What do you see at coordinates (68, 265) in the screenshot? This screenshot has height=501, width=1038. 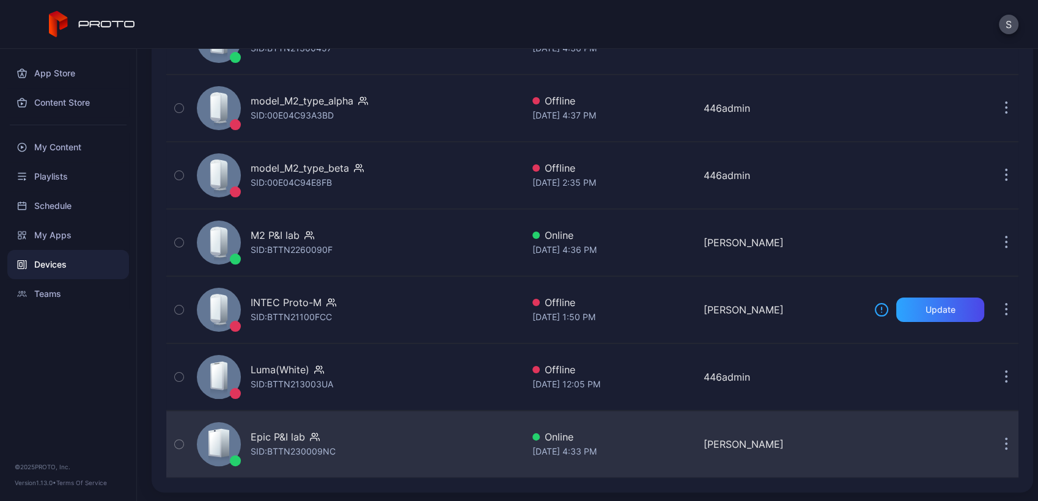 I see `div: Devices` at bounding box center [68, 265].